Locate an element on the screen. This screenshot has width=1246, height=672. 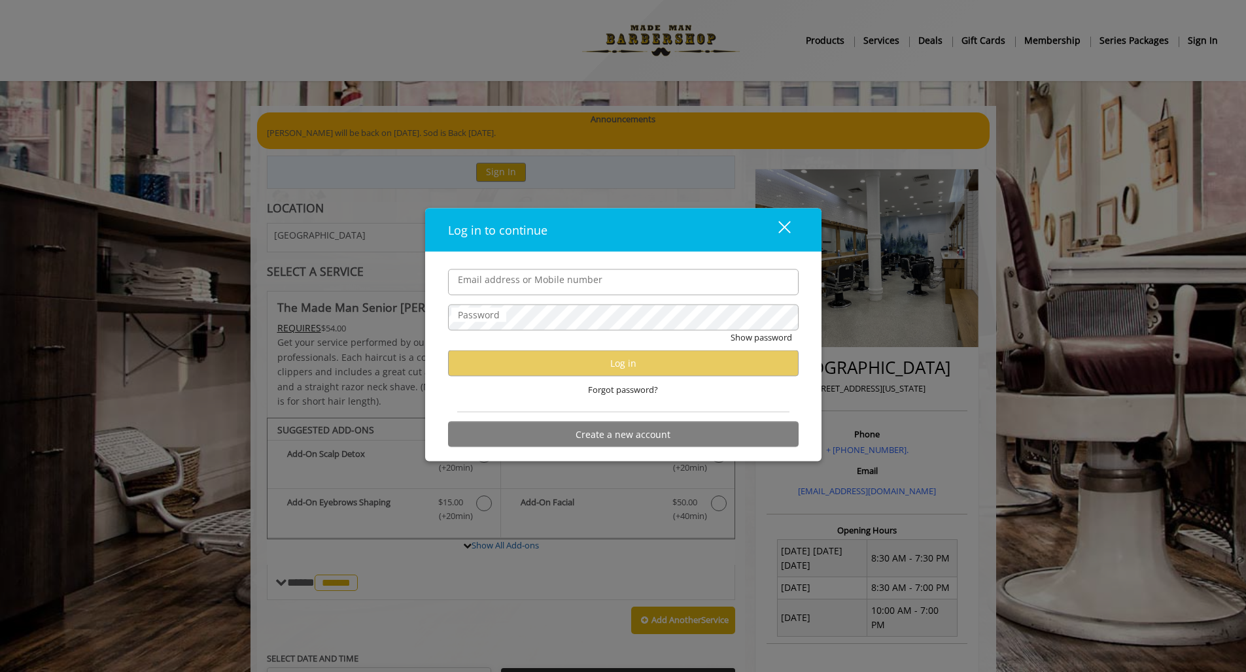
div: close dialog is located at coordinates (776, 230).